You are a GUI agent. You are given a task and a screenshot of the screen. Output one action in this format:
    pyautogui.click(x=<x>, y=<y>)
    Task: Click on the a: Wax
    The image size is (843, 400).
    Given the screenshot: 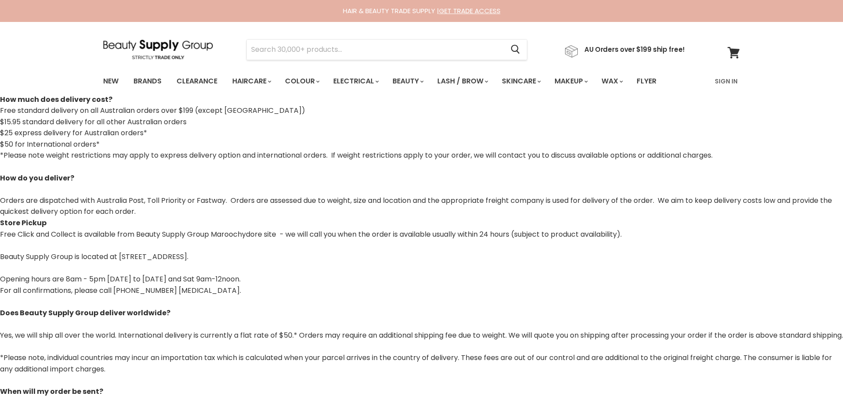 What is the action you would take?
    pyautogui.click(x=612, y=81)
    